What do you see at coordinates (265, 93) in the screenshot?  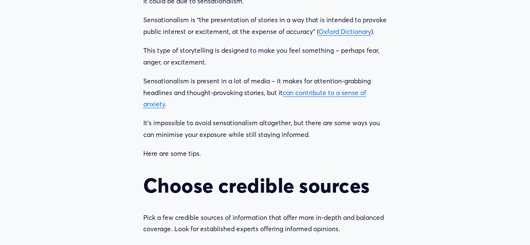 I see `p: Sensationalism is present in a lot of media – it makes for attention-grabbing headlines and thoug...` at bounding box center [265, 93].